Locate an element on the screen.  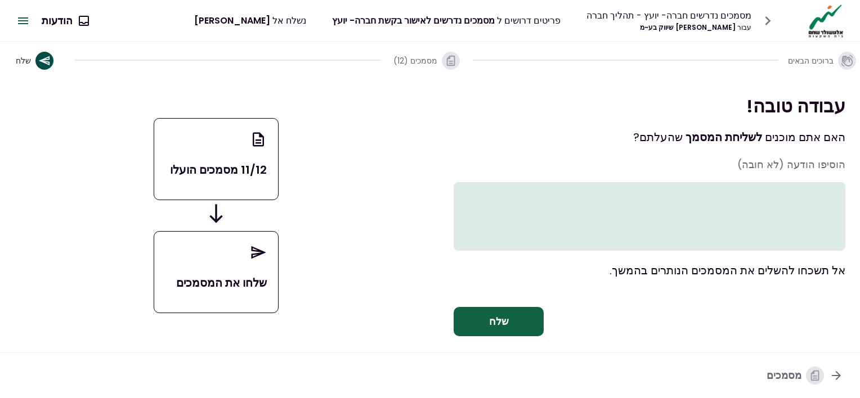
button: מסמכים is located at coordinates (804, 376).